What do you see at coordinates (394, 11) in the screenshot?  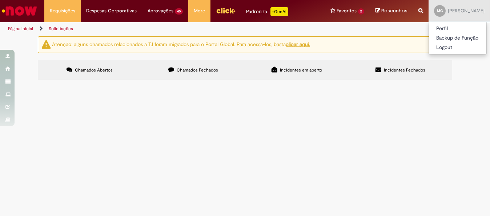 I see `span: Rascunhos` at bounding box center [394, 11].